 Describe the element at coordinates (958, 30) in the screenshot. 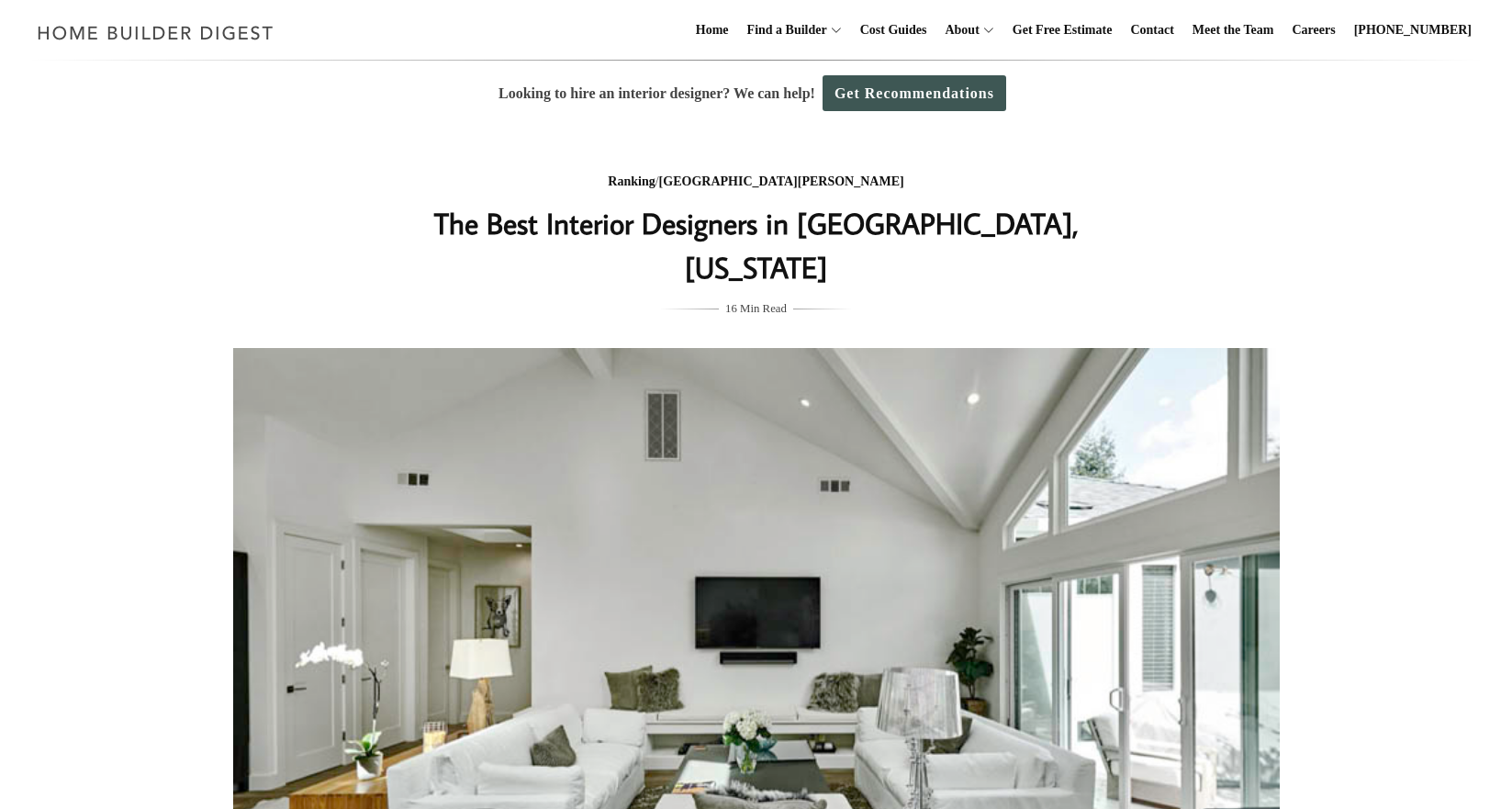

I see `a: About` at that location.